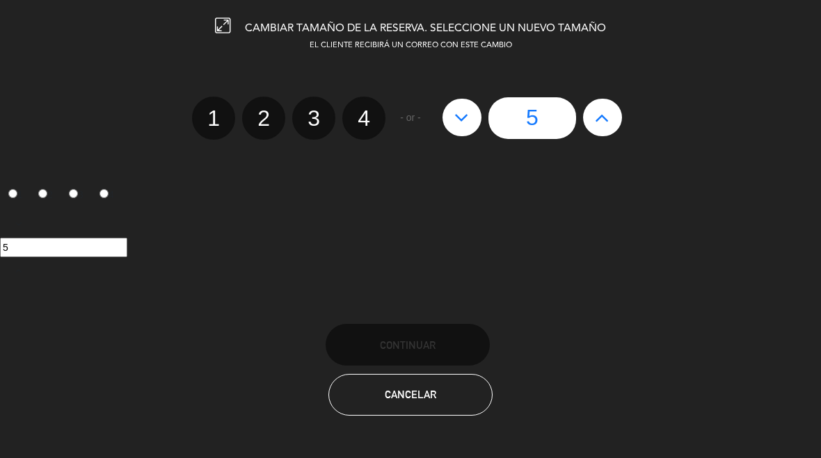 The image size is (821, 458). What do you see at coordinates (104, 193) in the screenshot?
I see `input: 4` at bounding box center [104, 193].